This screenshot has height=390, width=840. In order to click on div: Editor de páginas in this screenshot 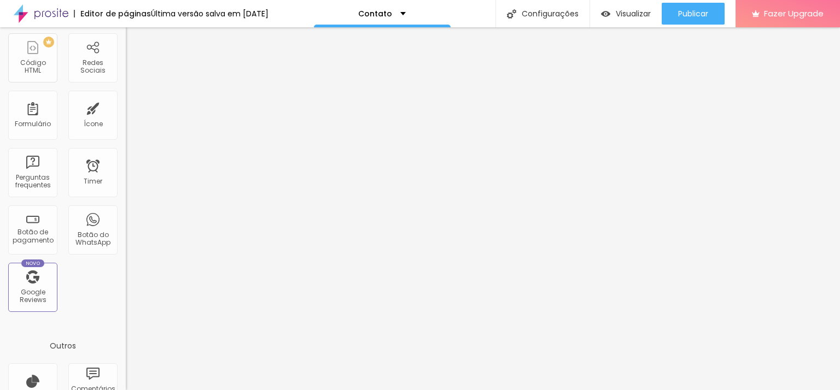, I will do `click(112, 14)`.